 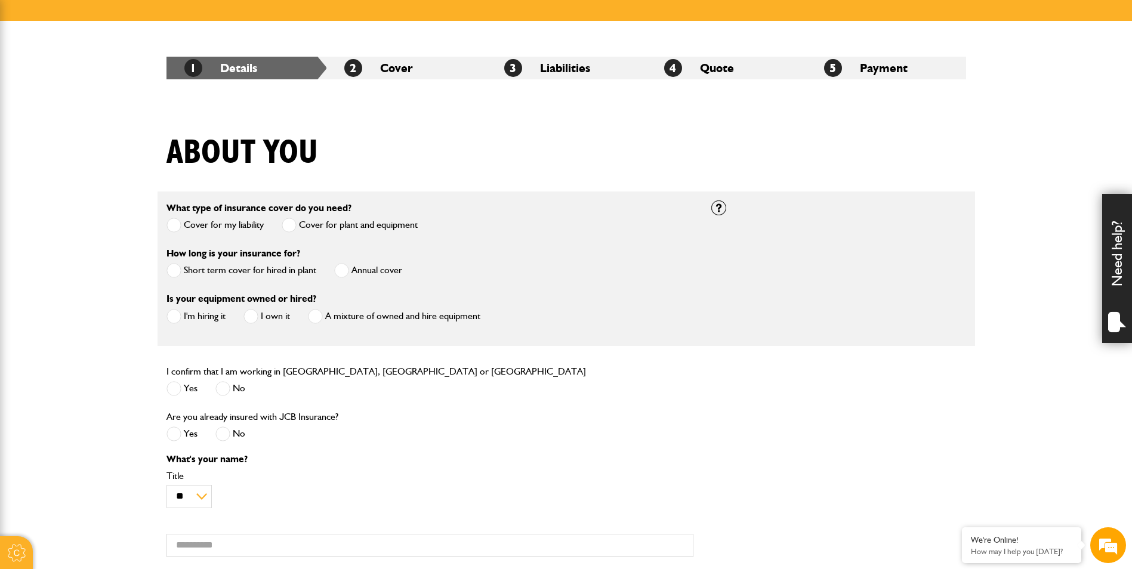 What do you see at coordinates (241, 299) in the screenshot?
I see `label: Is your equipment owned or hired?` at bounding box center [241, 299].